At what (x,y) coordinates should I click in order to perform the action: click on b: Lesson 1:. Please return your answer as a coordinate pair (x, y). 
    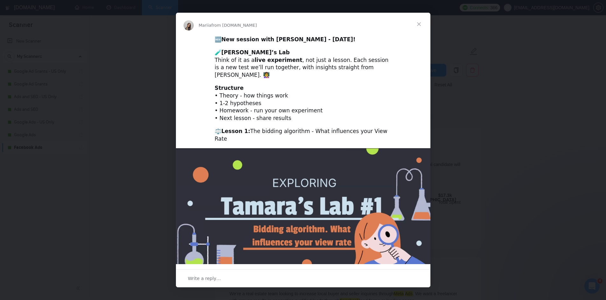
    Looking at the image, I should click on (236, 131).